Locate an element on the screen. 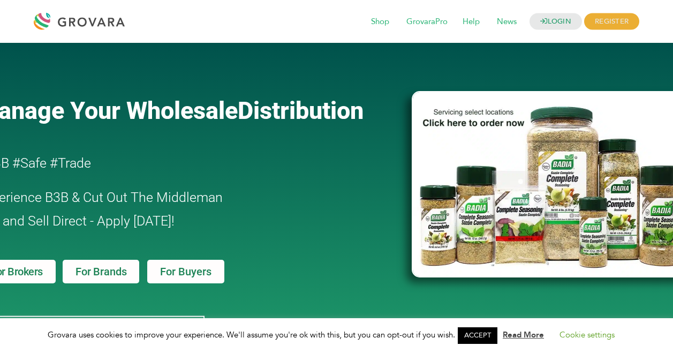 The width and height of the screenshot is (673, 353). span: REGISTER is located at coordinates (611, 21).